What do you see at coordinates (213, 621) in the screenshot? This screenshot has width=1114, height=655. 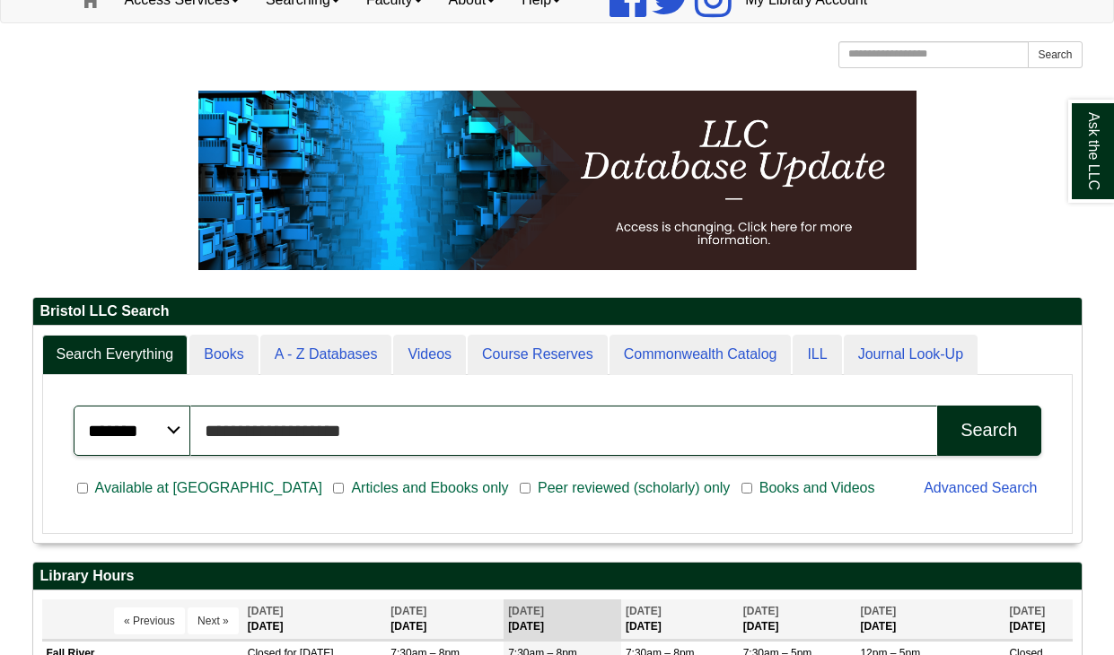 I see `button: Next »` at bounding box center [213, 621].